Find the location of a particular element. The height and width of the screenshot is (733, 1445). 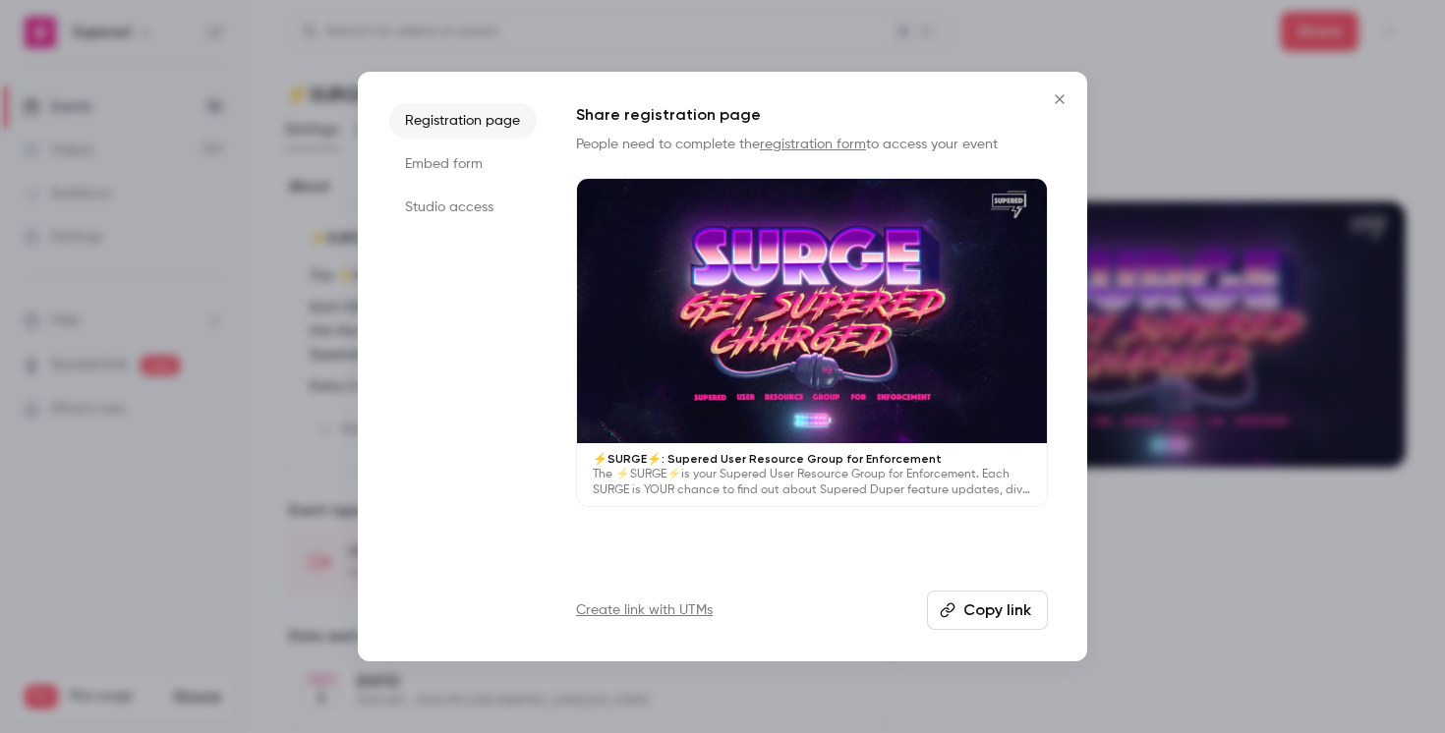

li: Registration page is located at coordinates (463, 121).